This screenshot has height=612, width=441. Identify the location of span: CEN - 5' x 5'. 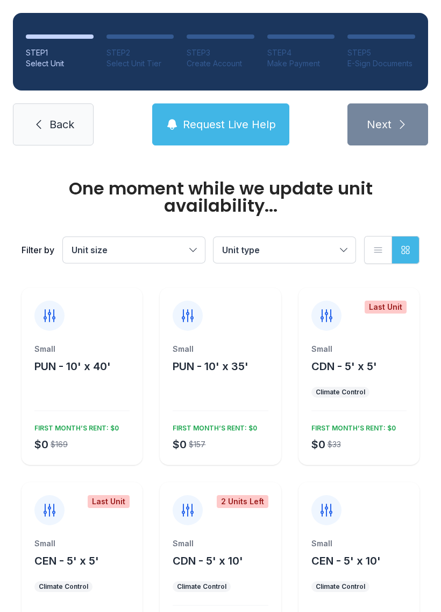
(67, 560).